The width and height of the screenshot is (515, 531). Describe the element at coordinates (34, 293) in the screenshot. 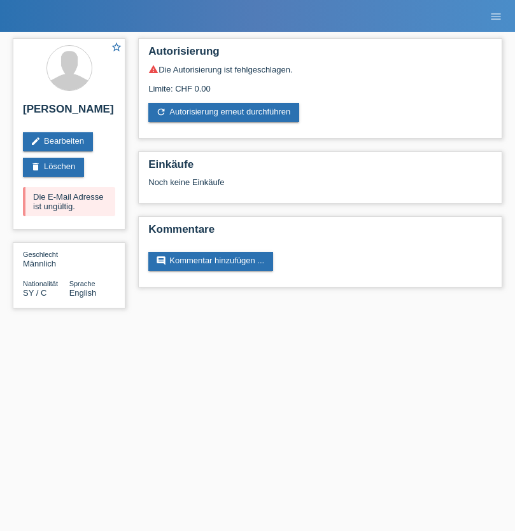

I see `span: Syrien / C / 27.05.2006` at that location.